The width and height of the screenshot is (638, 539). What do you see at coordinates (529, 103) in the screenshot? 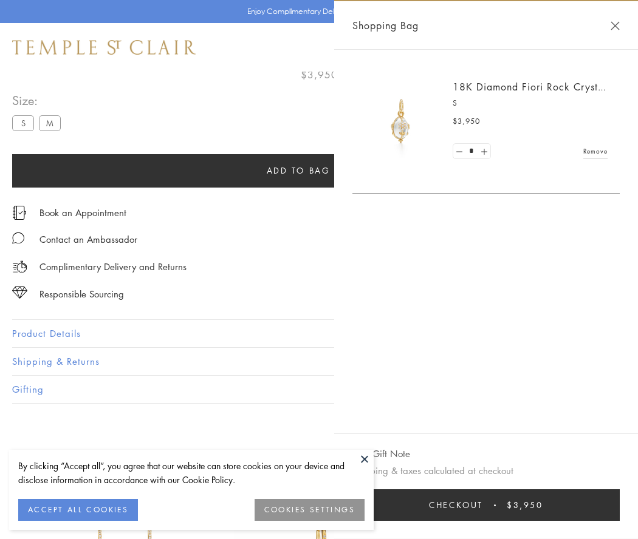
I see `p: S` at bounding box center [529, 103].